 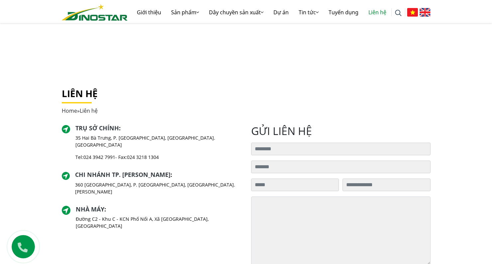 What do you see at coordinates (89, 111) in the screenshot?
I see `span: Liên hệ` at bounding box center [89, 111].